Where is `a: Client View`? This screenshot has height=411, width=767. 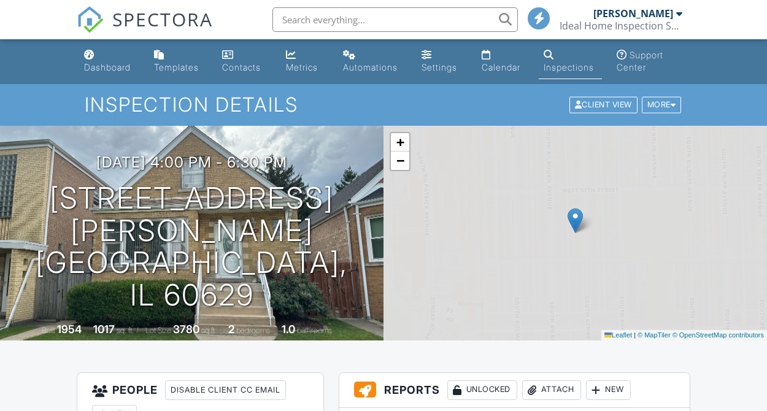
a: Client View is located at coordinates (604, 104).